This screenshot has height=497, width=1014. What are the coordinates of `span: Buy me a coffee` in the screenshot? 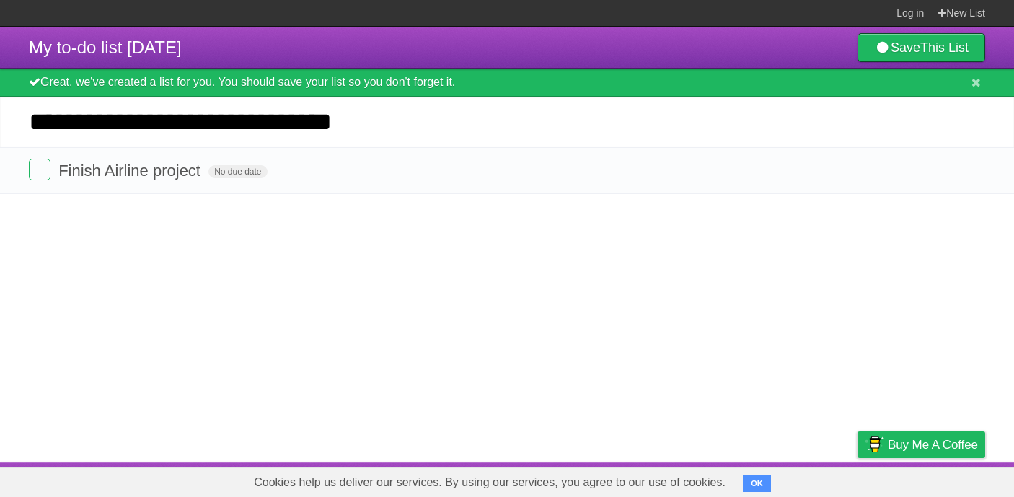 It's located at (933, 444).